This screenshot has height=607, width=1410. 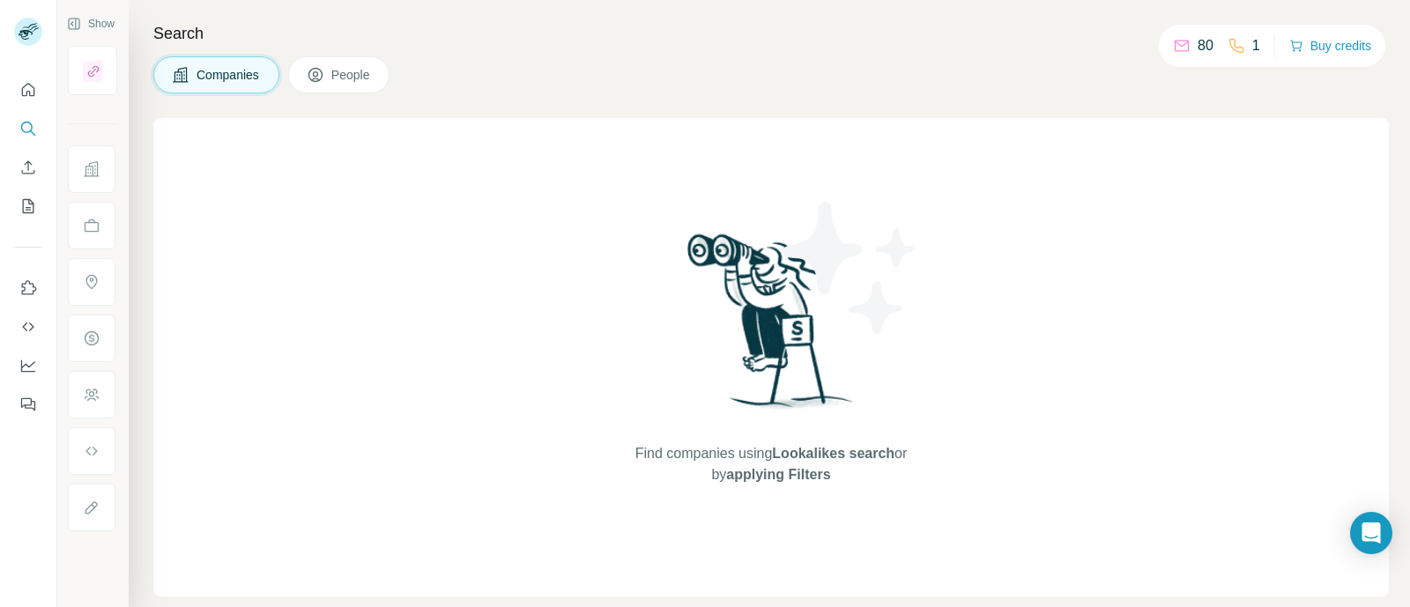 What do you see at coordinates (1256, 46) in the screenshot?
I see `p: 1` at bounding box center [1256, 46].